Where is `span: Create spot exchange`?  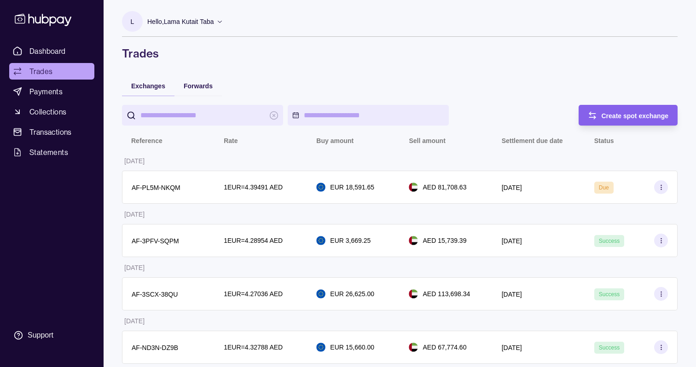
span: Create spot exchange is located at coordinates (635, 116).